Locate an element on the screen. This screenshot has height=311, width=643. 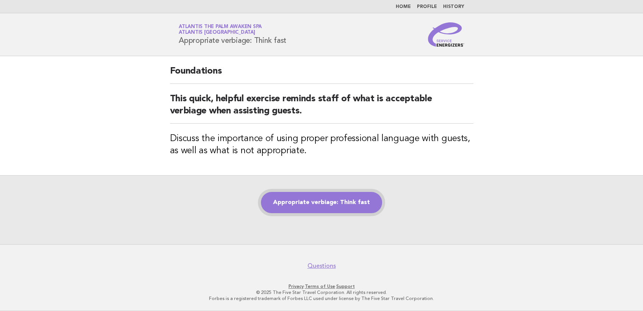
p: © 2025 The Five Star Travel Corporation. All rights reserved. is located at coordinates (322, 292).